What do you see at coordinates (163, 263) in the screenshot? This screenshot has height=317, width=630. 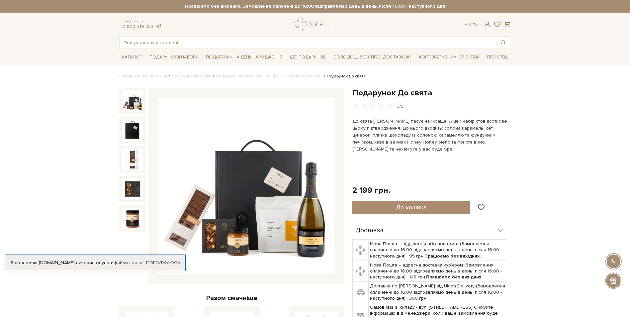 I see `a: Погоджуюсь` at bounding box center [163, 263].